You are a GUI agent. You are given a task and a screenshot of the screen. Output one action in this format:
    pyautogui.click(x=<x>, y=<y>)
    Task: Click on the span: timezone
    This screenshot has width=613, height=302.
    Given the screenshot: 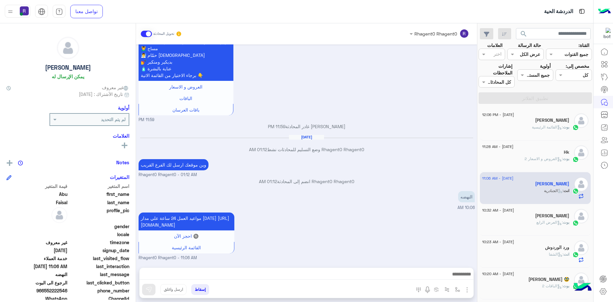 What is the action you would take?
    pyautogui.click(x=99, y=242)
    